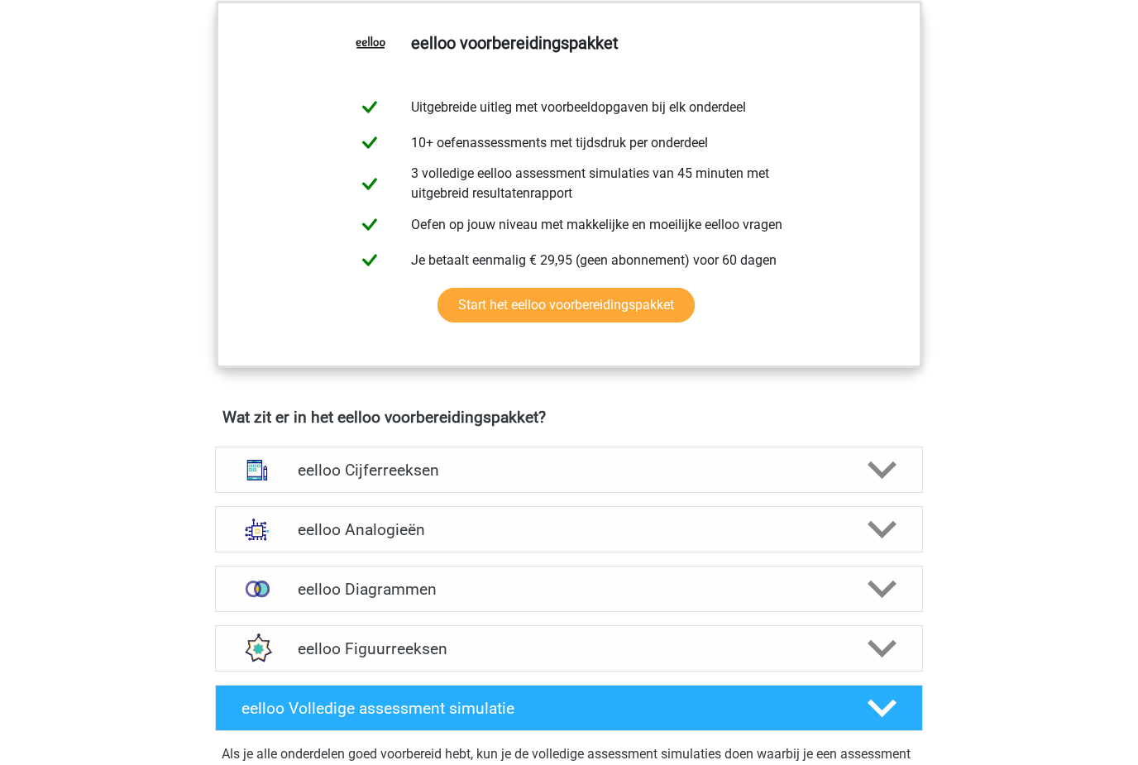  Describe the element at coordinates (568, 589) in the screenshot. I see `h4: eelloo Diagrammen` at that location.